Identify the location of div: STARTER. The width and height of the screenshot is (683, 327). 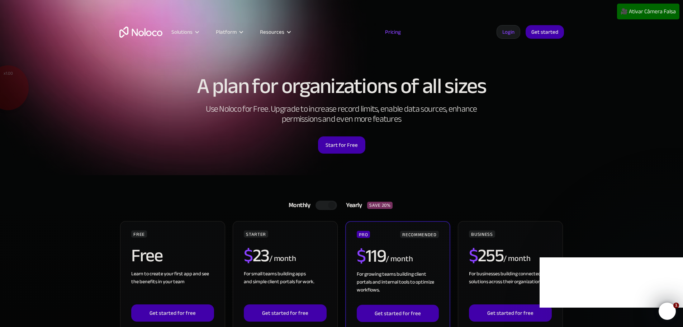
(256, 234).